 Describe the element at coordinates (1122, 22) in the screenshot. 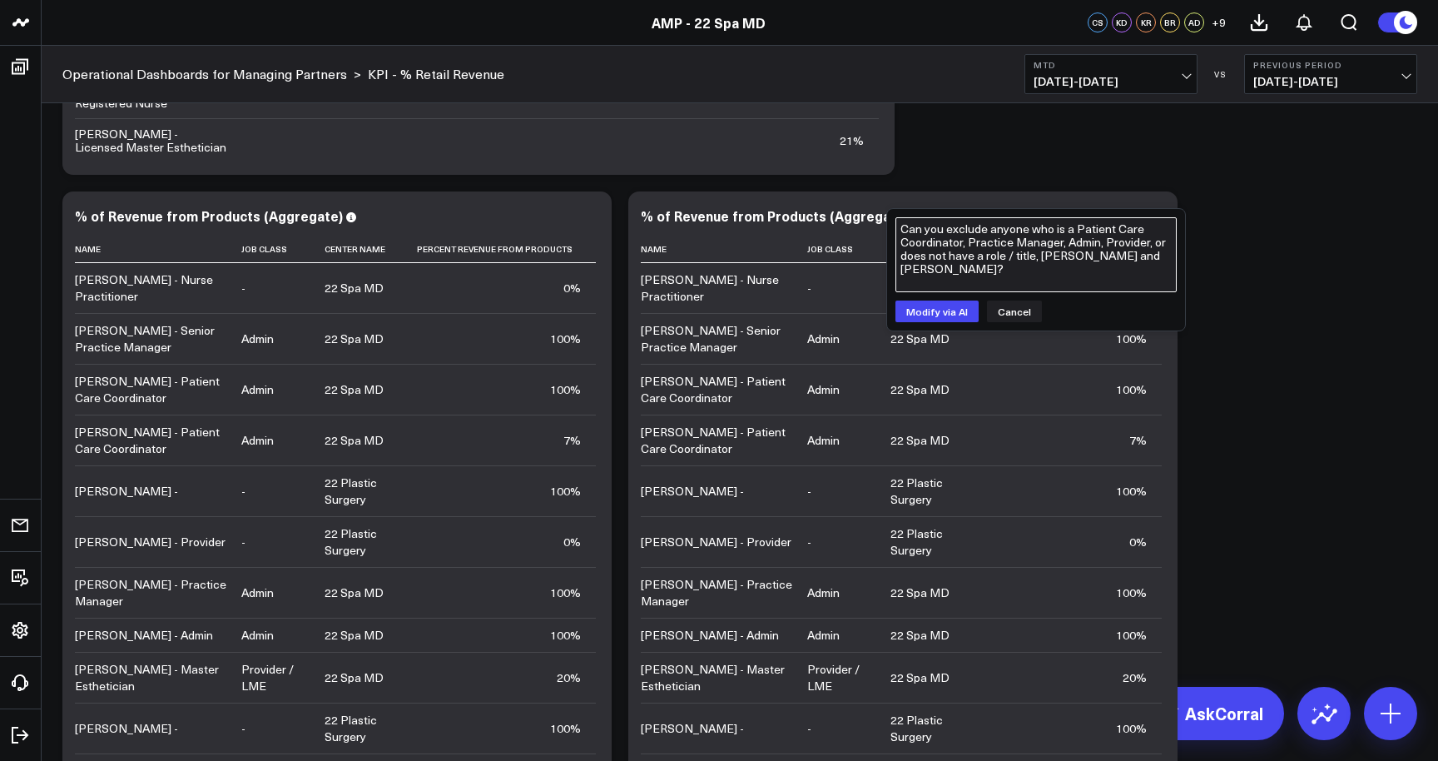

I see `div: KD` at that location.